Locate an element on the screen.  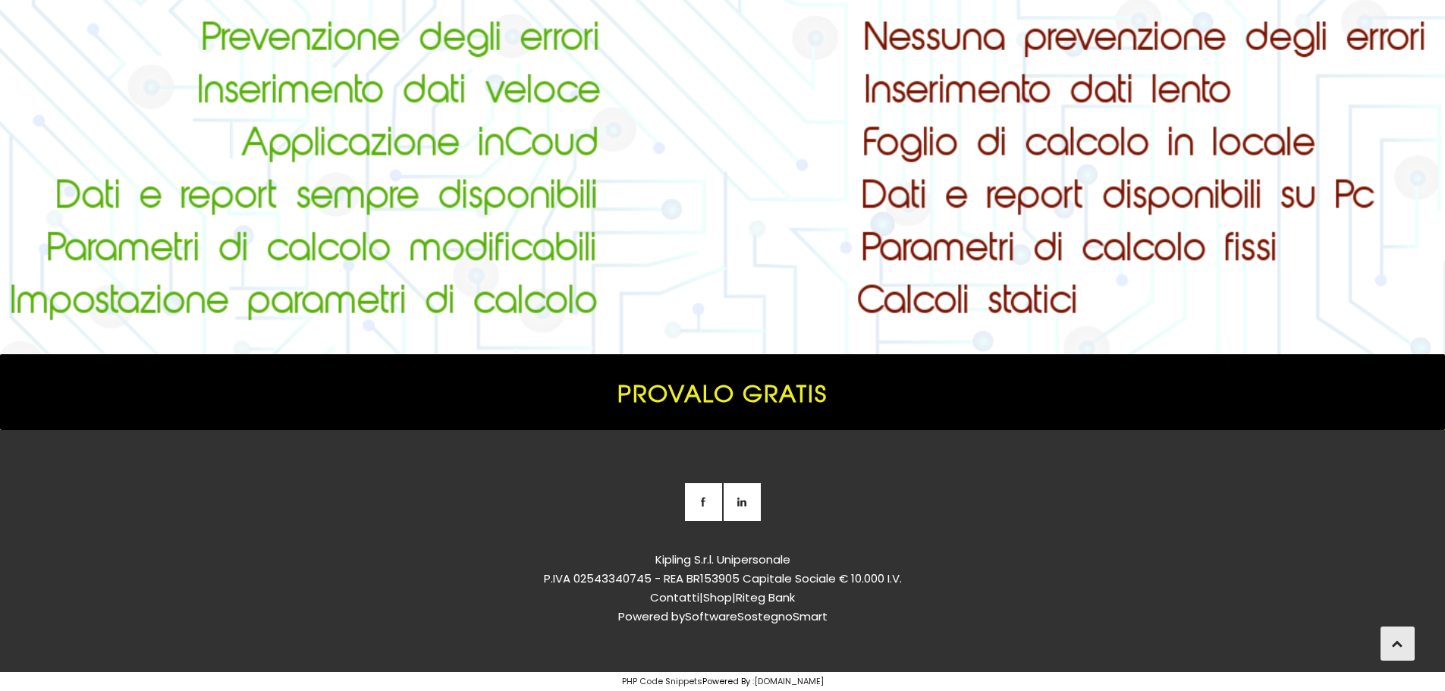
a: Riteg Bank is located at coordinates (765, 597).